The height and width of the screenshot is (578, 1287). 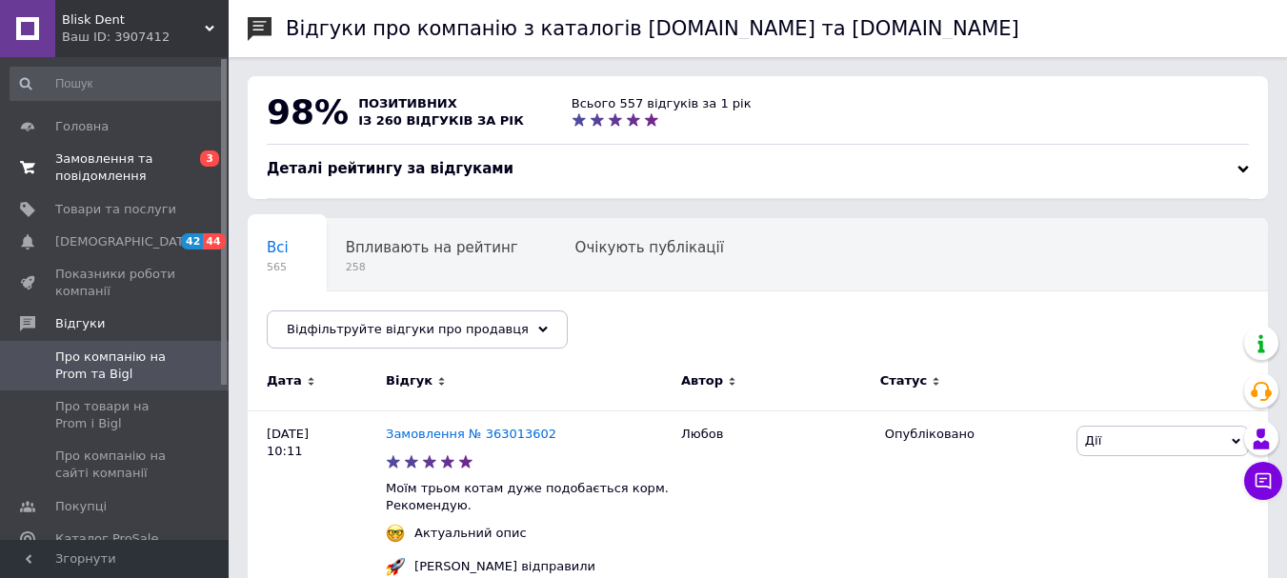 What do you see at coordinates (1093, 440) in the screenshot?
I see `span: Дії` at bounding box center [1093, 440].